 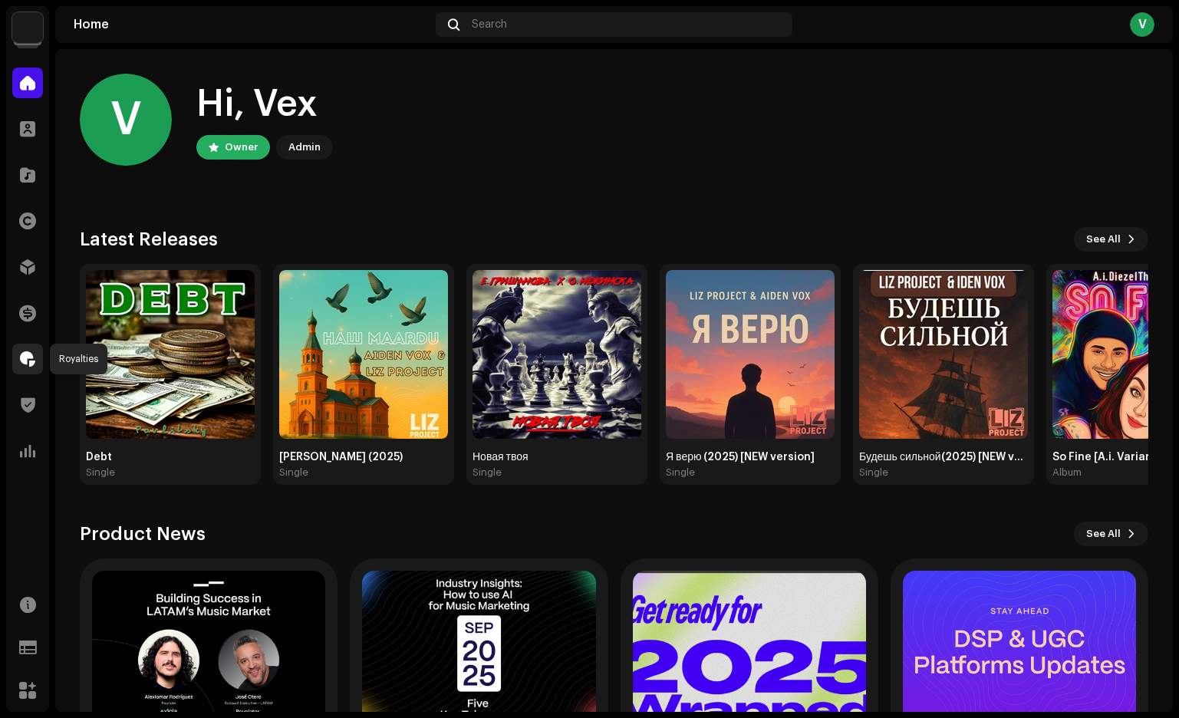 What do you see at coordinates (265, 104) in the screenshot?
I see `div: Hi, Vex` at bounding box center [265, 104].